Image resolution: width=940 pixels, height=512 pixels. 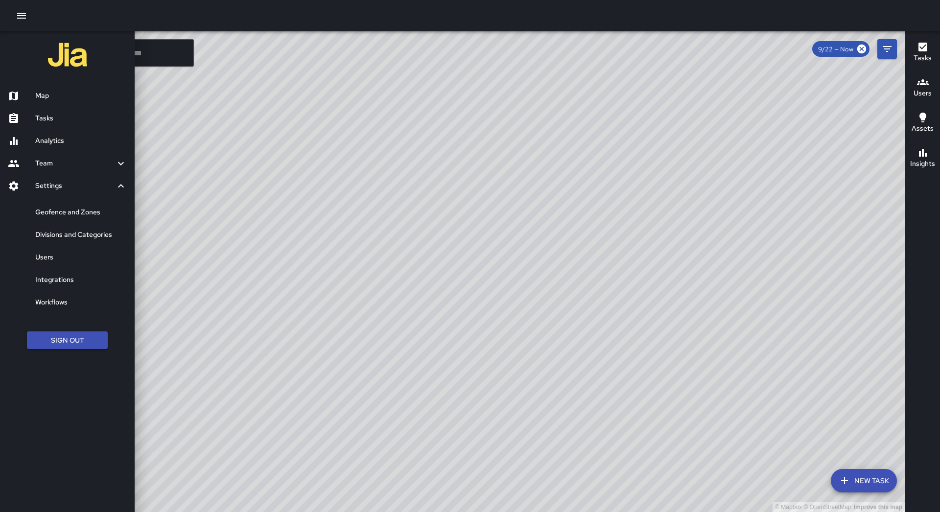 What do you see at coordinates (67, 340) in the screenshot?
I see `button: Sign Out` at bounding box center [67, 340].